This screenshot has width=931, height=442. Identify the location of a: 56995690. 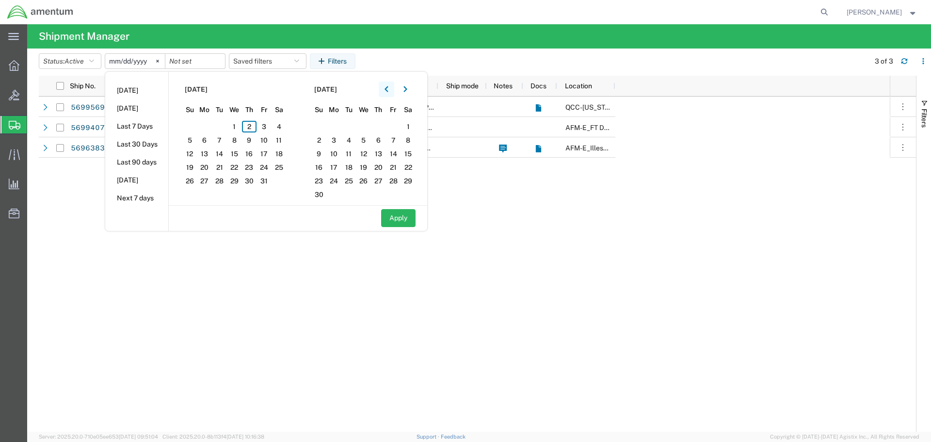
(90, 108).